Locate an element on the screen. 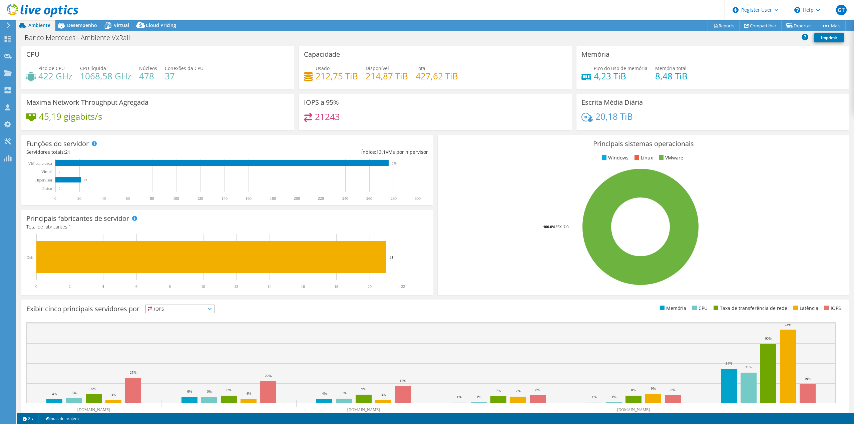  h4: Total de fabricantes: is located at coordinates (227, 227).